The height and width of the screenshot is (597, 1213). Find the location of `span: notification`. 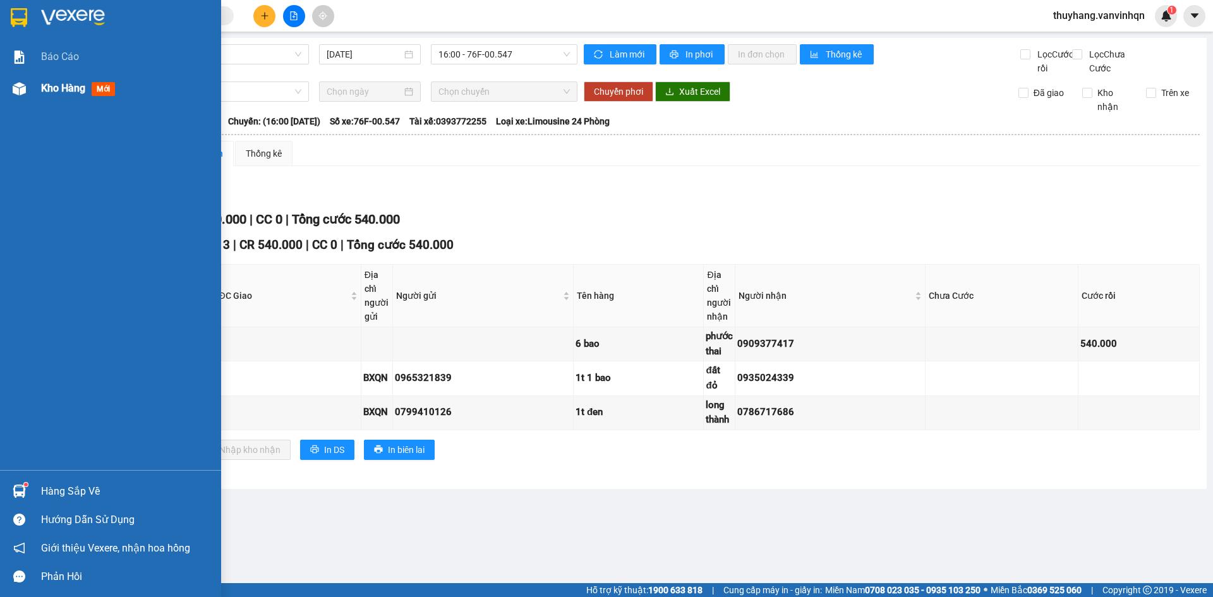

span: notification is located at coordinates (19, 548).